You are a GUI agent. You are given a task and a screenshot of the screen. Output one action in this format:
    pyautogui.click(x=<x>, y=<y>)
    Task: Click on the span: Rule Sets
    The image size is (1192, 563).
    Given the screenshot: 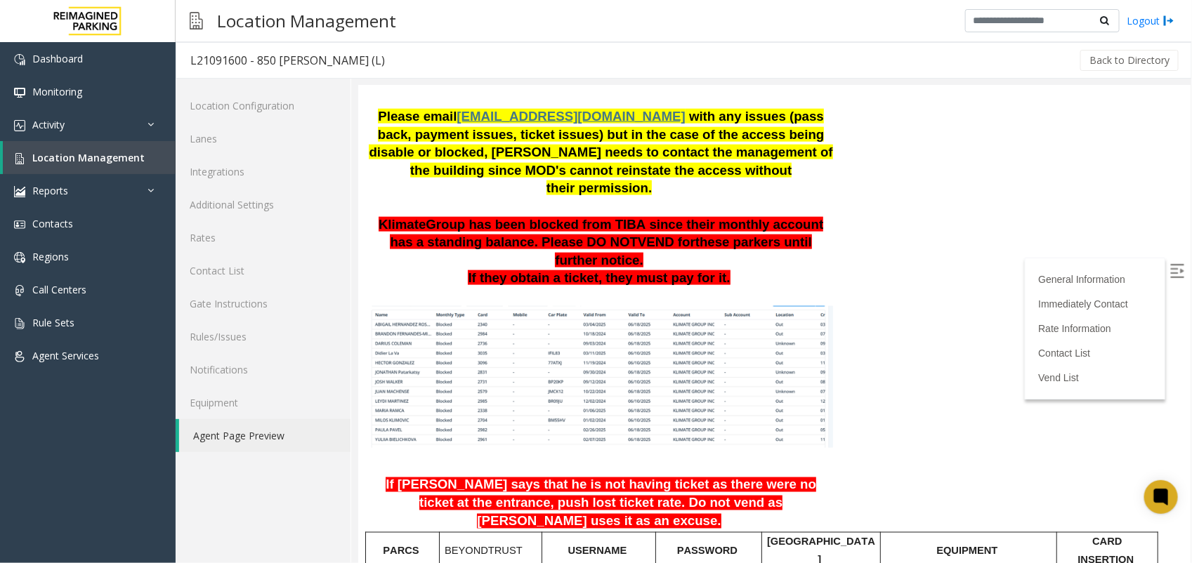 What is the action you would take?
    pyautogui.click(x=53, y=322)
    